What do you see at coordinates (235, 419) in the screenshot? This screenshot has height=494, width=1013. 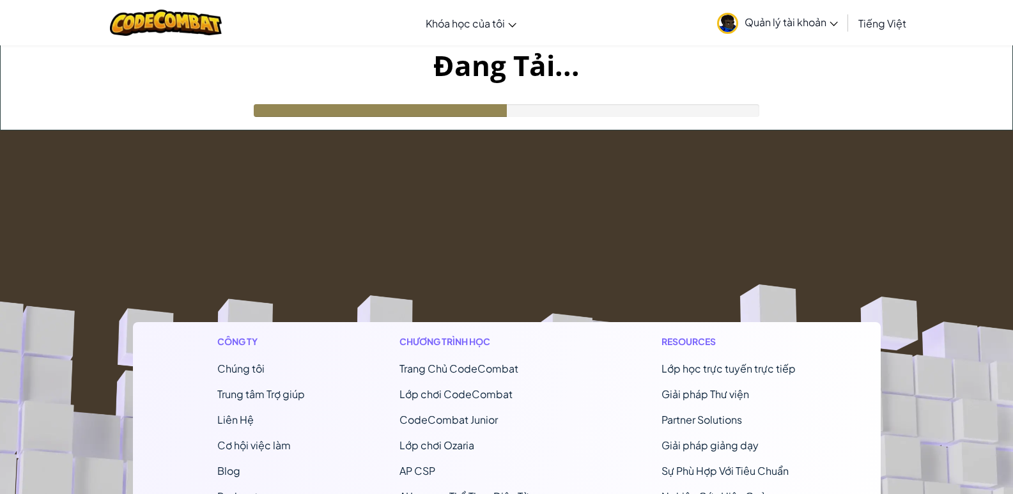 I see `span: Liên Hệ` at bounding box center [235, 419].